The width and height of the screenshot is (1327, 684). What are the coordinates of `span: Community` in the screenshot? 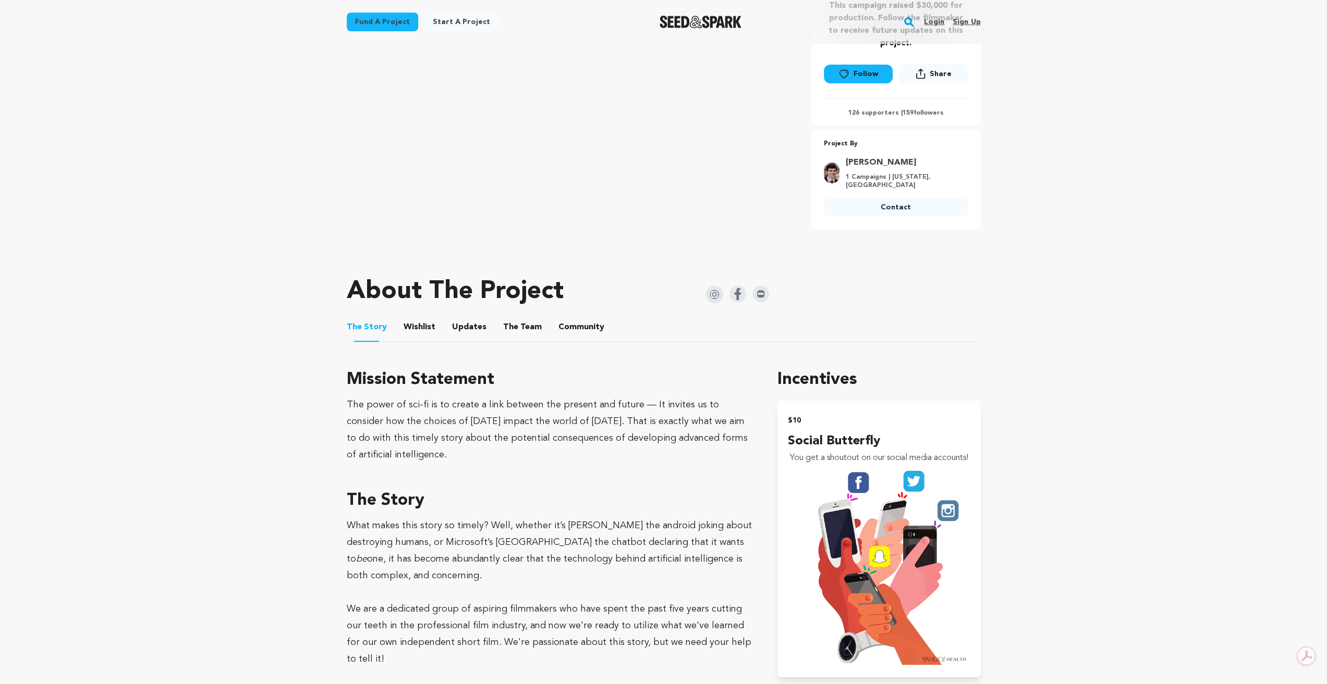 It's located at (581, 327).